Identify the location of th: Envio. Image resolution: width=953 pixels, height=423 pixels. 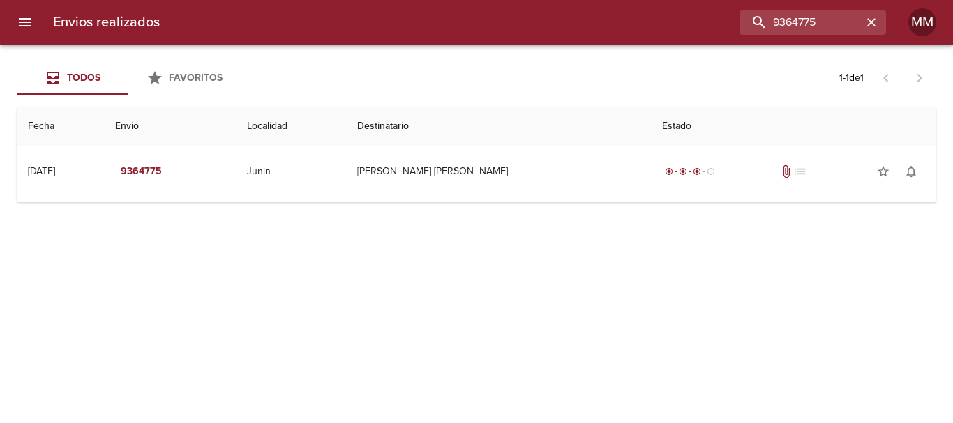
(170, 126).